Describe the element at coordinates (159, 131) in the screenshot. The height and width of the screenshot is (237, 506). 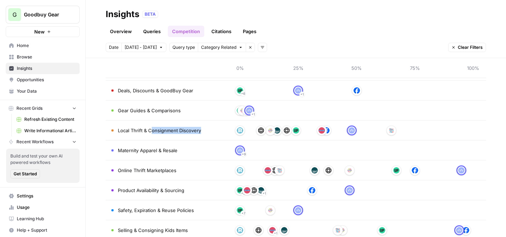
I see `span: Local Thrift & Consignment Discovery` at that location.